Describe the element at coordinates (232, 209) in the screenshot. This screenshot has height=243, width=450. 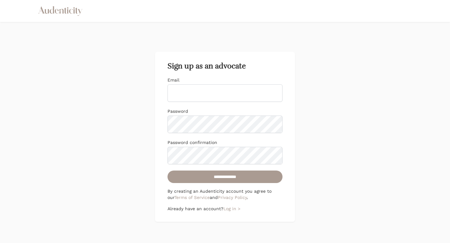
I see `a: Log in >` at that location.